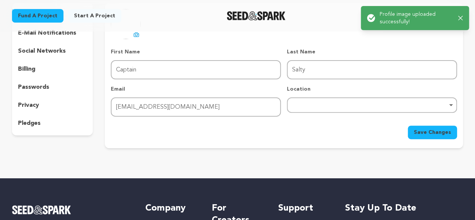  Describe the element at coordinates (52, 69) in the screenshot. I see `button: billing` at that location.